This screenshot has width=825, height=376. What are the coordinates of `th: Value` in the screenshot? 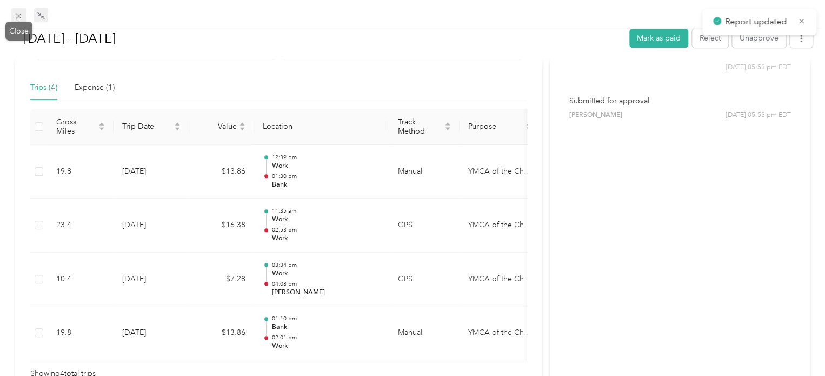 It's located at (222, 126).